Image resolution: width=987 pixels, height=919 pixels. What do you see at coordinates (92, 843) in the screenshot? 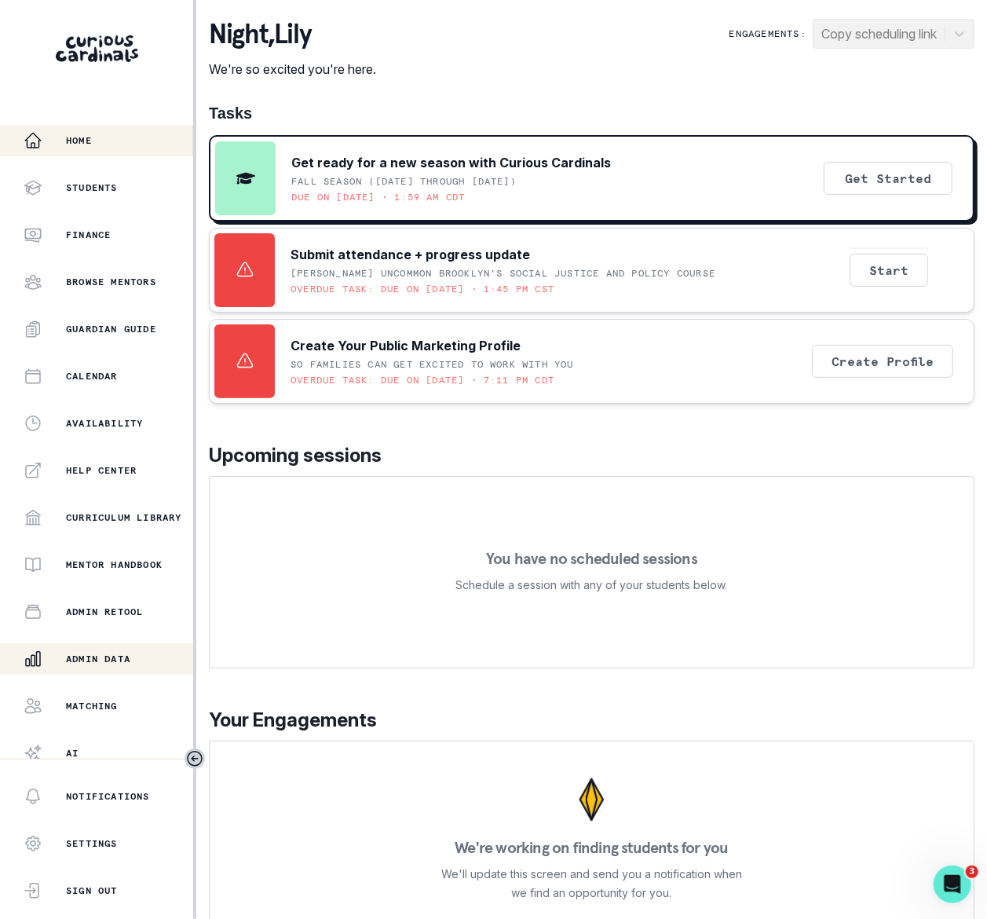
I see `p: Settings` at bounding box center [92, 843].